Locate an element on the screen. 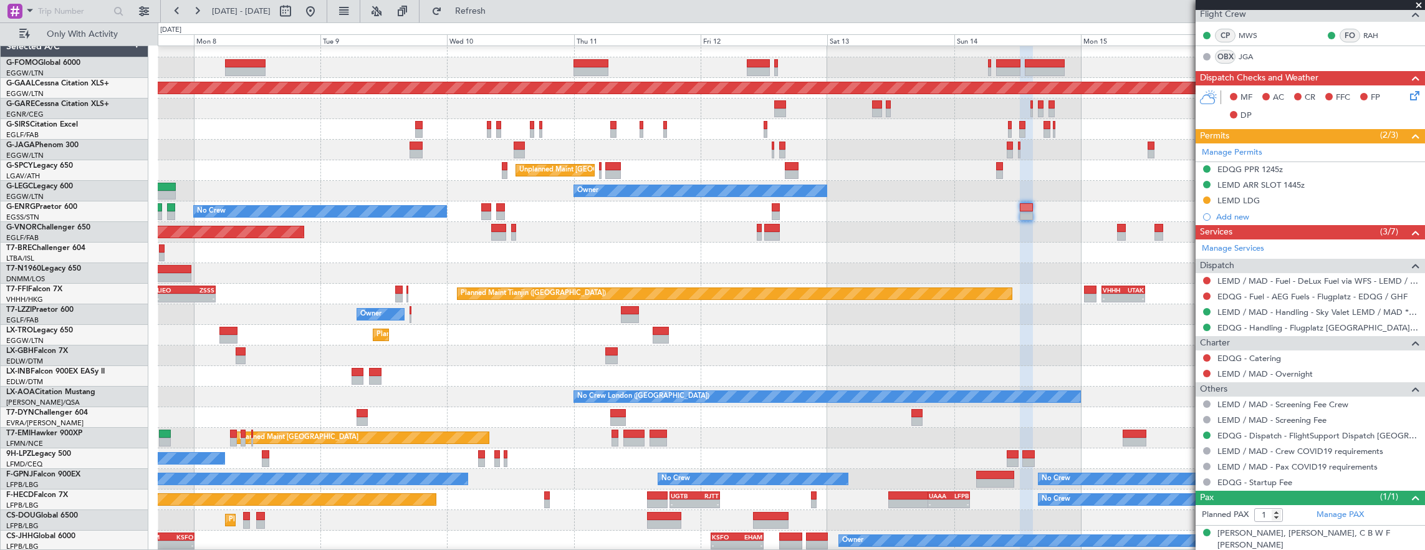  div: Wed 10 is located at coordinates (510, 40).